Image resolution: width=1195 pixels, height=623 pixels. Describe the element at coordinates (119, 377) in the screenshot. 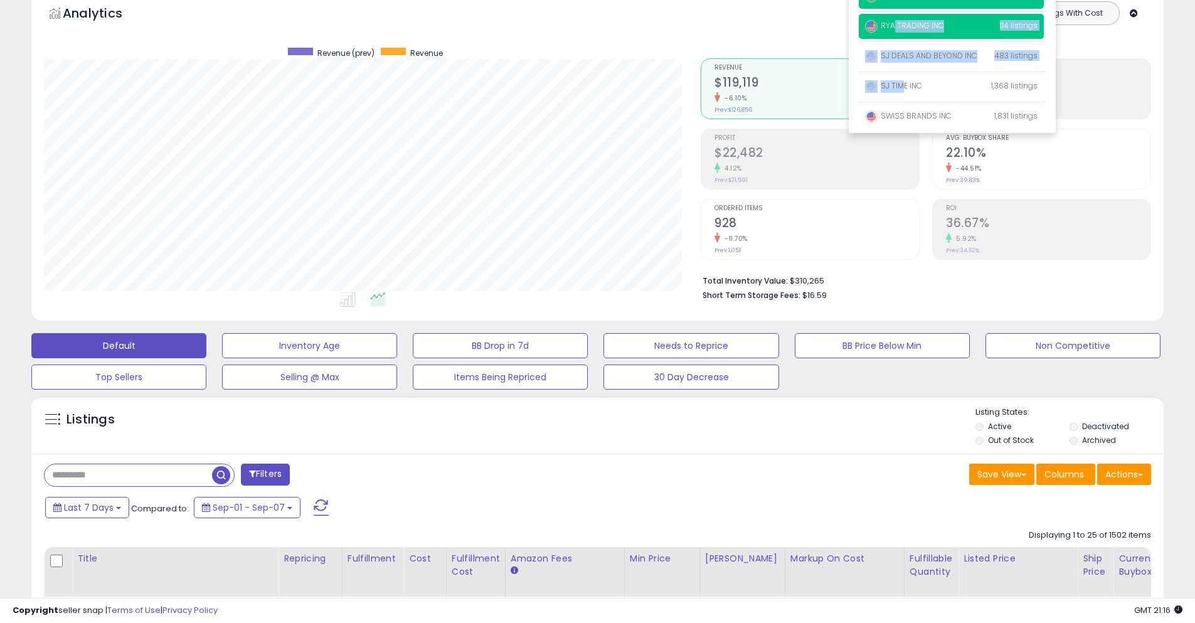

I see `button: Top Sellers` at that location.